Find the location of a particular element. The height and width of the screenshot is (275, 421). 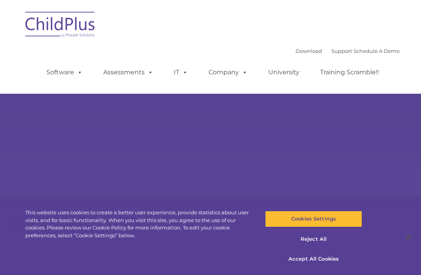

a: University is located at coordinates (283, 72).